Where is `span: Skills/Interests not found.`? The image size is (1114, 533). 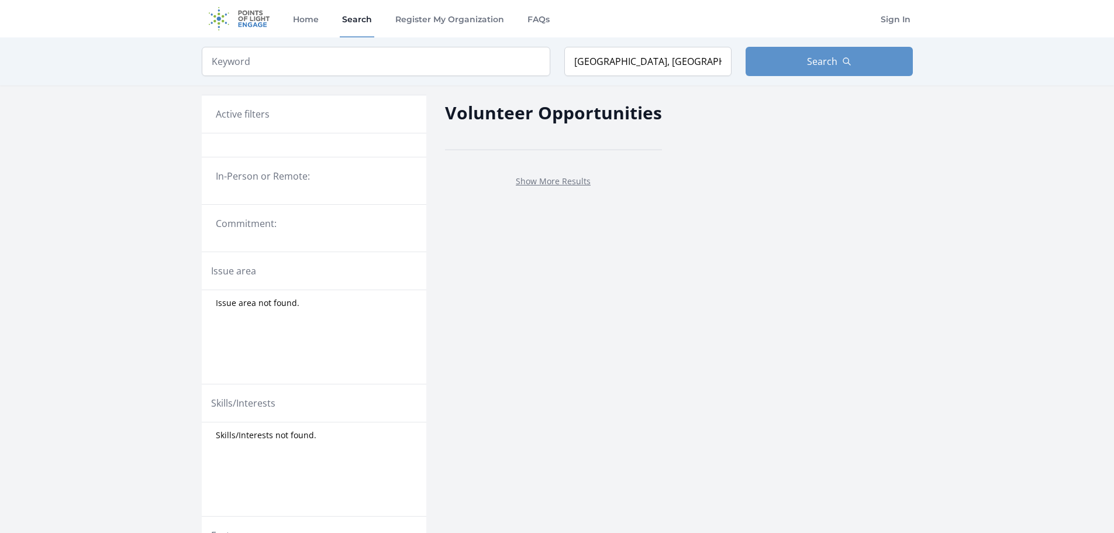
span: Skills/Interests not found. is located at coordinates (266, 435).